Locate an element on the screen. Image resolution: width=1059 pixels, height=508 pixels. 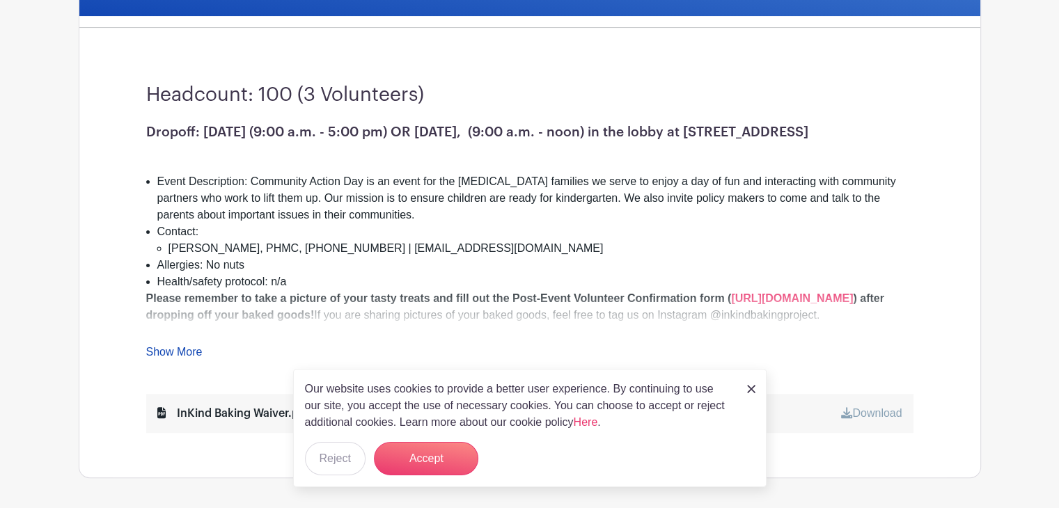
img: close_button-5f87c8562297e5c2d7936805f587ecaba9071eb48480494691a3f1689db116b3.svg is located at coordinates (752, 389).